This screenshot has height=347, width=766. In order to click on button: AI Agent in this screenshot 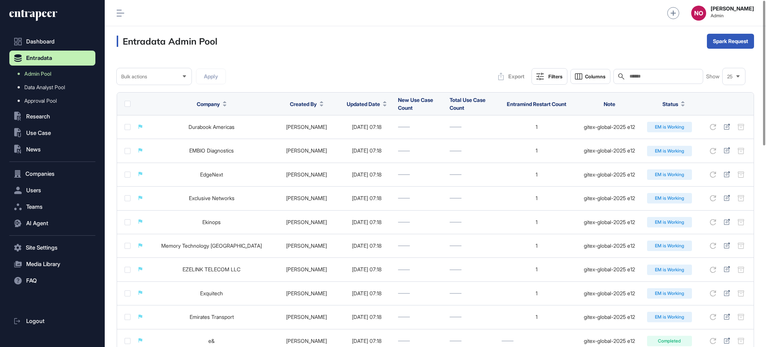, I will do `click(52, 223)`.